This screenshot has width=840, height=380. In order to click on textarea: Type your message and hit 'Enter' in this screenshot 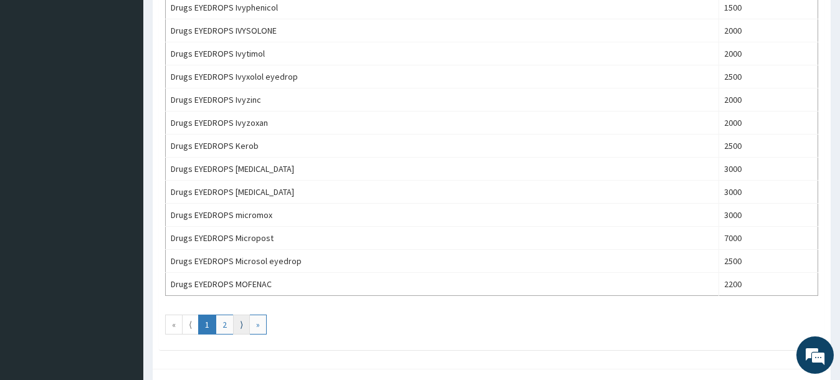, I will do `click(121, 272)`.